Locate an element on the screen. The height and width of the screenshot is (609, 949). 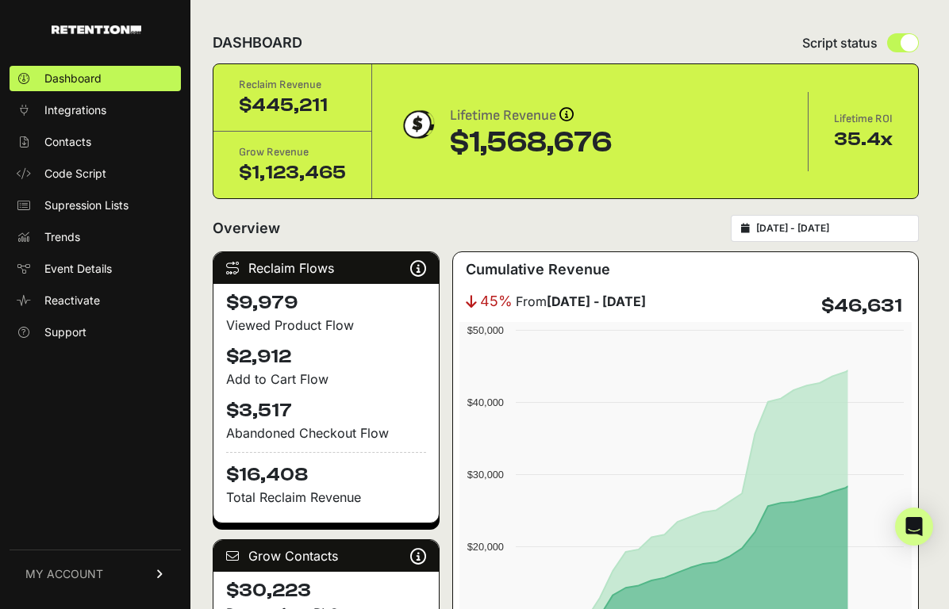
span: Contacts is located at coordinates (67, 142).